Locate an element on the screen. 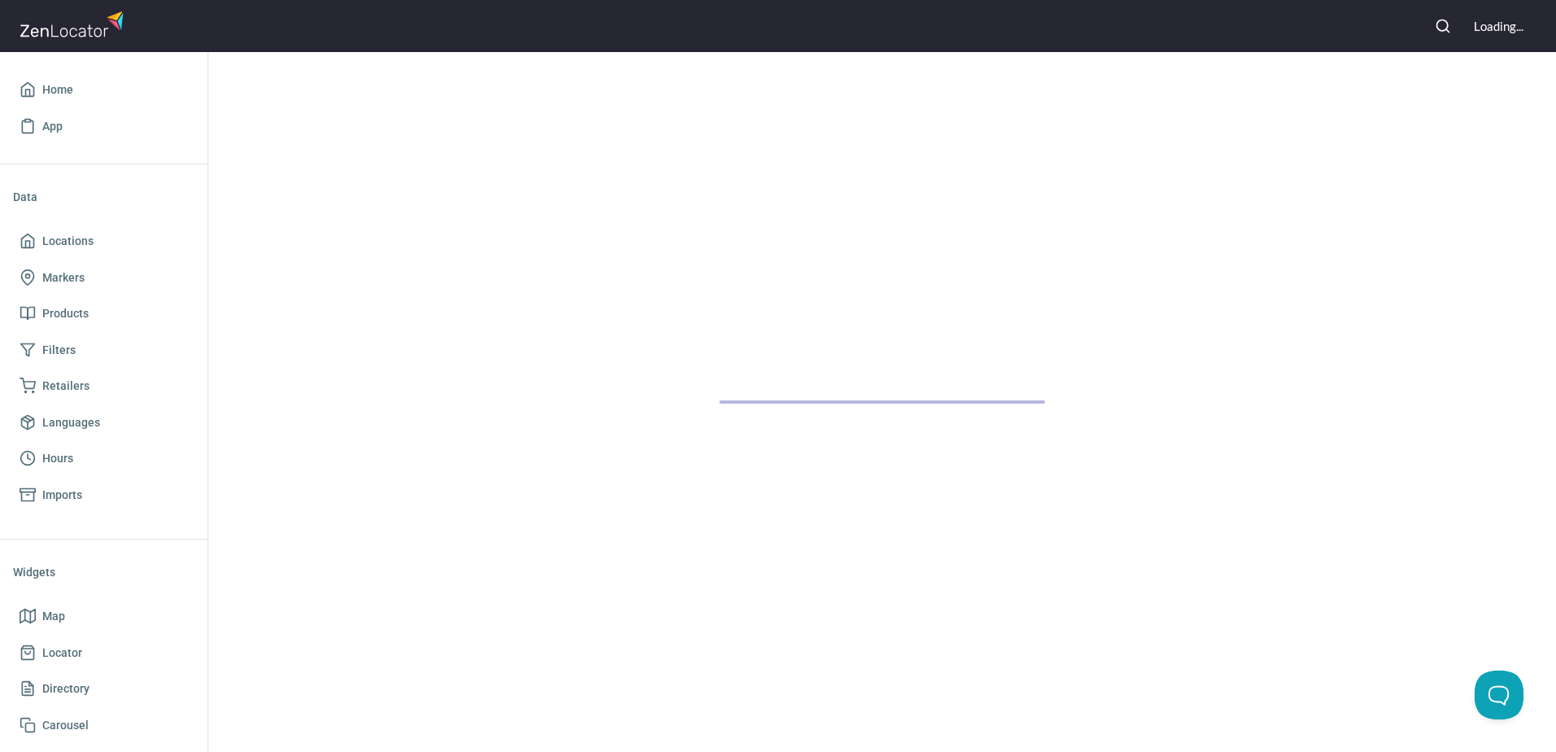 The height and width of the screenshot is (752, 1556). a: Filters is located at coordinates (103, 350).